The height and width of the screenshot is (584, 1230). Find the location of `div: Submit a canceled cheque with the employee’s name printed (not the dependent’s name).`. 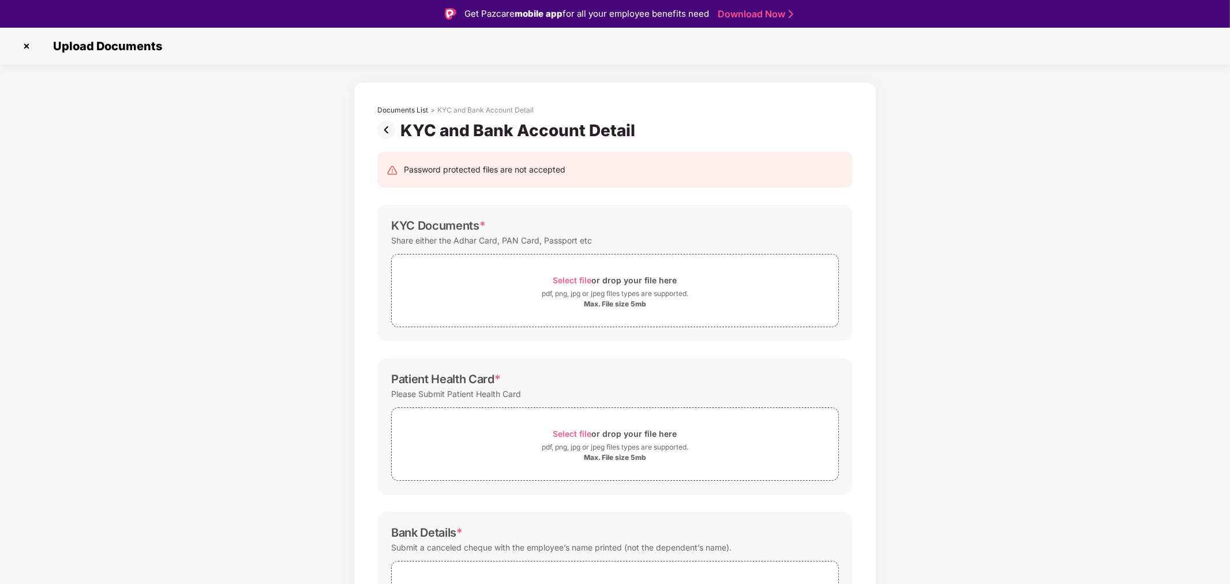

div: Submit a canceled cheque with the employee’s name printed (not the dependent’s name). is located at coordinates (561, 547).